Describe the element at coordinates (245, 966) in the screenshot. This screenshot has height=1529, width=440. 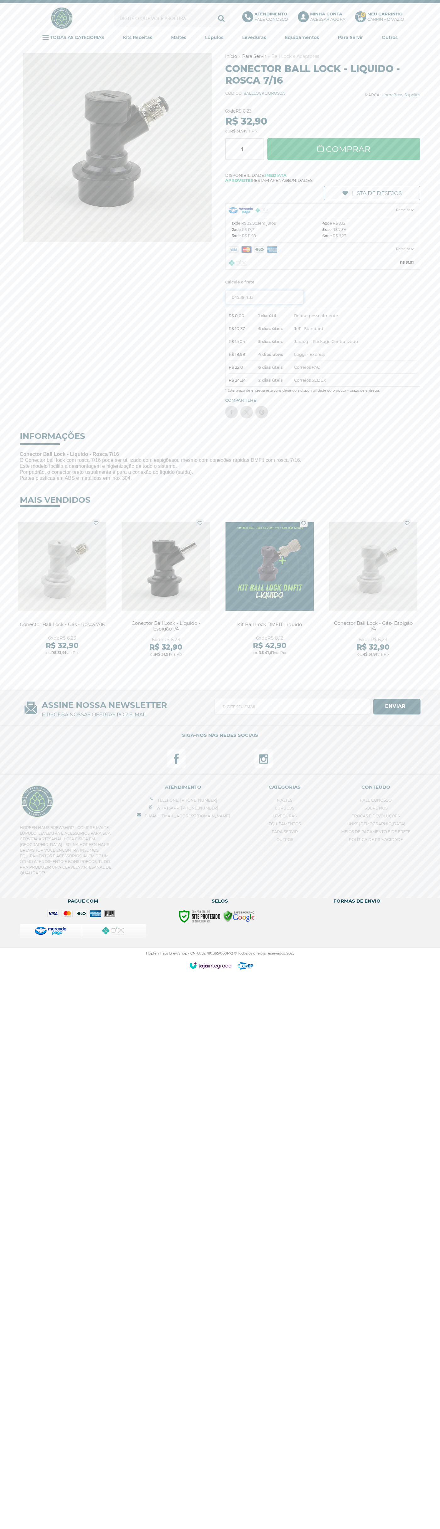
I see `a: Agencia de Marketing Digital e Planejamento – São Paulo` at that location.